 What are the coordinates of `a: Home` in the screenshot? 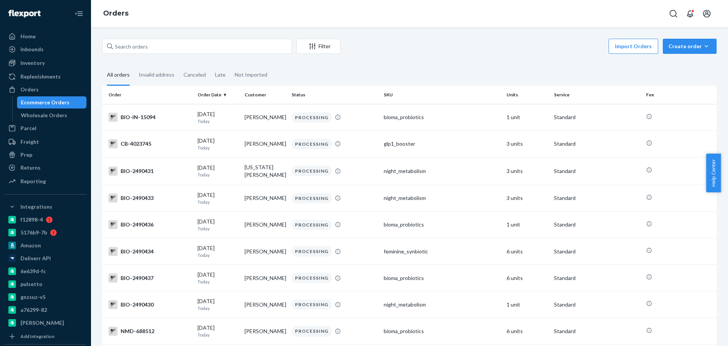 It's located at (45, 36).